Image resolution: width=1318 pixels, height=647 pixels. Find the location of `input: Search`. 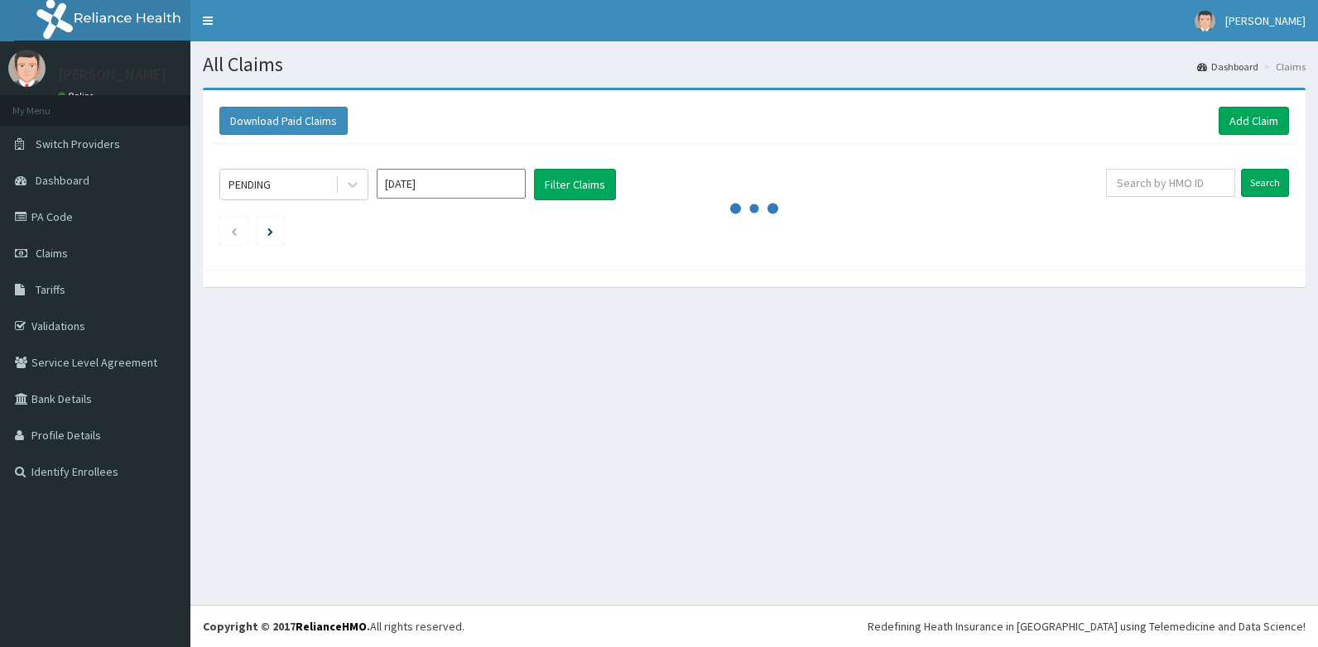

input: Search is located at coordinates (1265, 183).